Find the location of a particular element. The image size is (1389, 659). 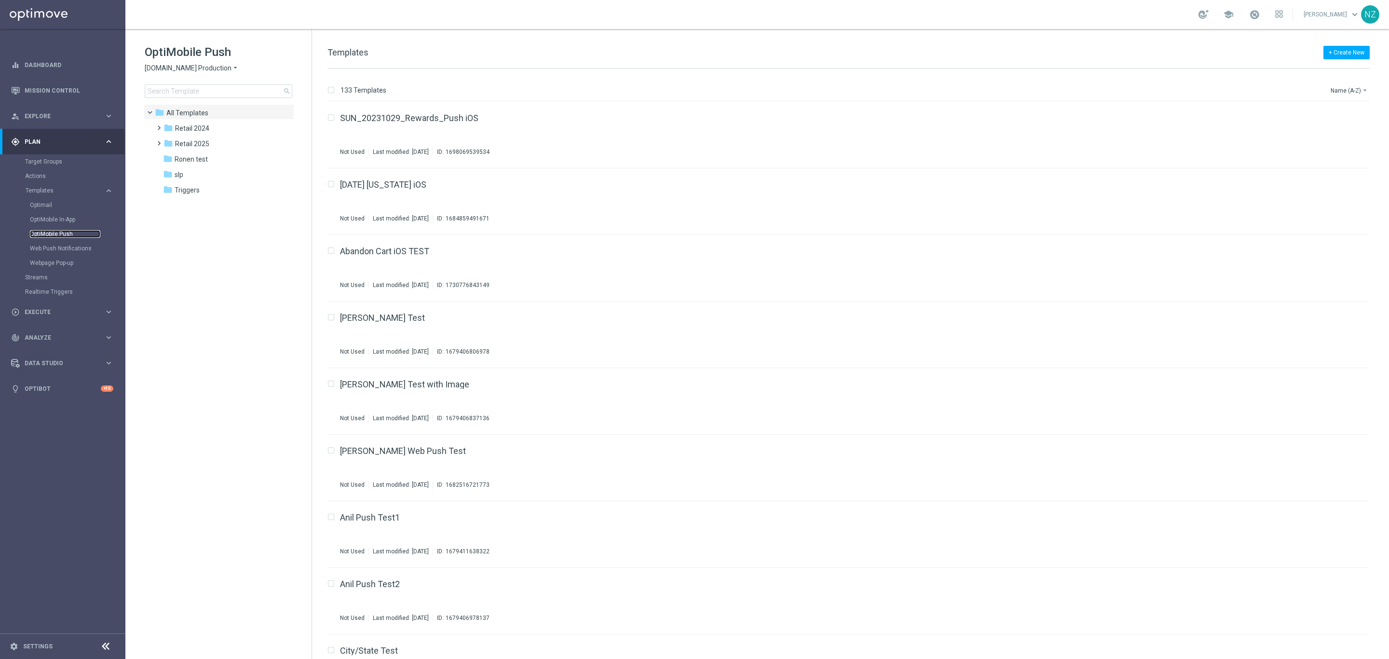

div: Realtime Triggers is located at coordinates (75, 292).